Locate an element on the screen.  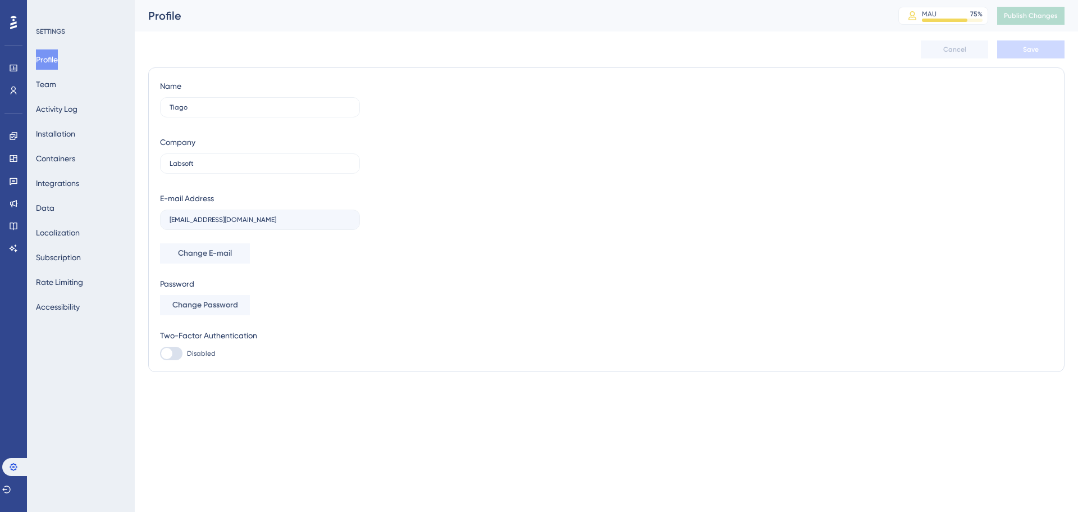
span: Change Password is located at coordinates (205, 305).